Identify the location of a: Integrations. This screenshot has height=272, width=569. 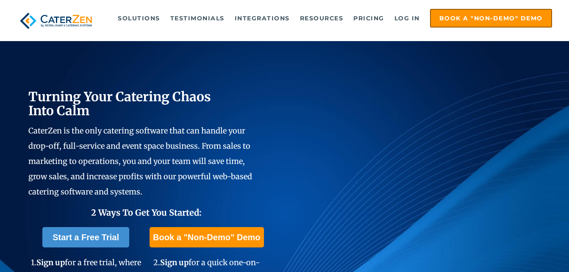
(262, 18).